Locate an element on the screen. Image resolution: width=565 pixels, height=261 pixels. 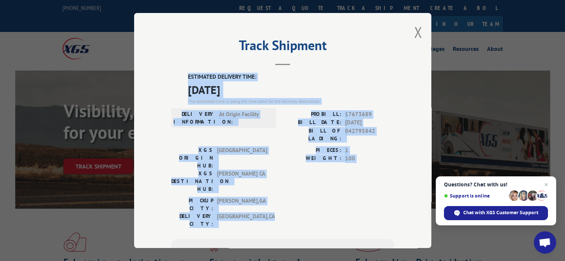
label: PROBILL: is located at coordinates (312, 114).